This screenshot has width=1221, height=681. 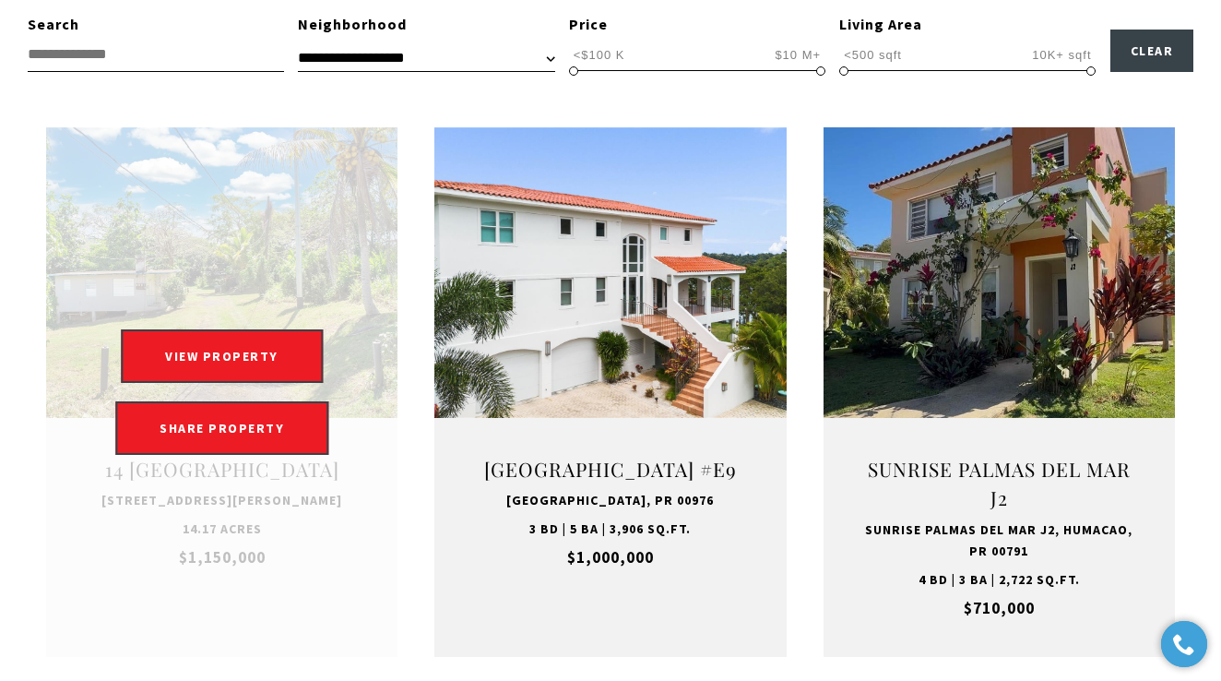 What do you see at coordinates (426, 25) in the screenshot?
I see `div: Neighborhood` at bounding box center [426, 25].